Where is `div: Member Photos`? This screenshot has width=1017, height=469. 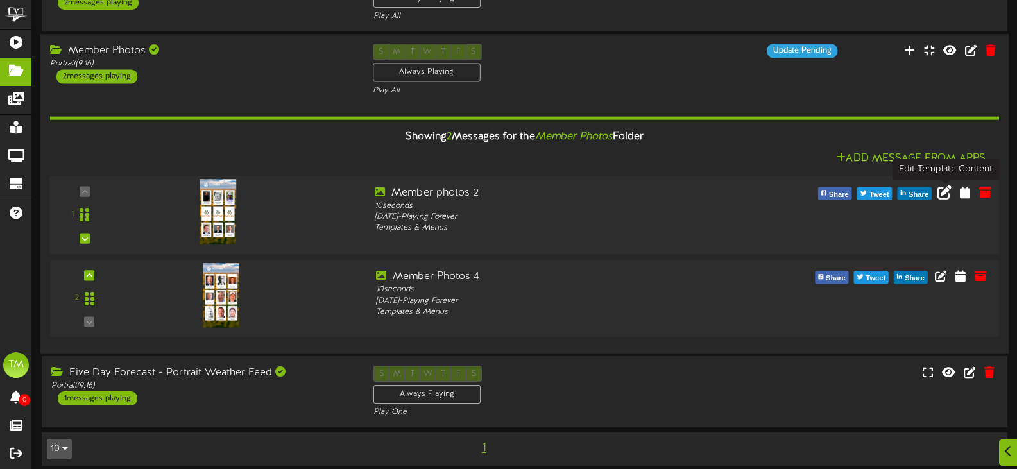
div: Member Photos is located at coordinates (202, 51).